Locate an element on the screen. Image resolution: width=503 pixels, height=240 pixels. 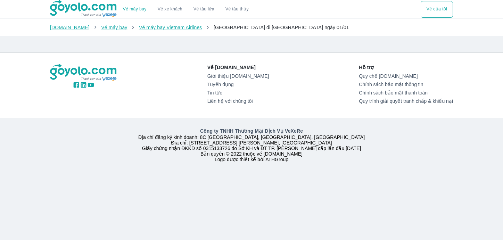
a: Liên hệ với chúng tôi is located at coordinates (238, 101).